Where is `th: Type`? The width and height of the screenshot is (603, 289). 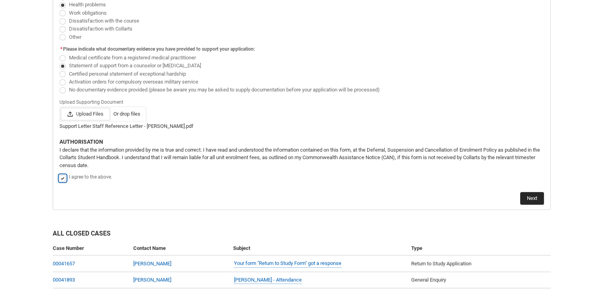
th: Type is located at coordinates (479, 249).